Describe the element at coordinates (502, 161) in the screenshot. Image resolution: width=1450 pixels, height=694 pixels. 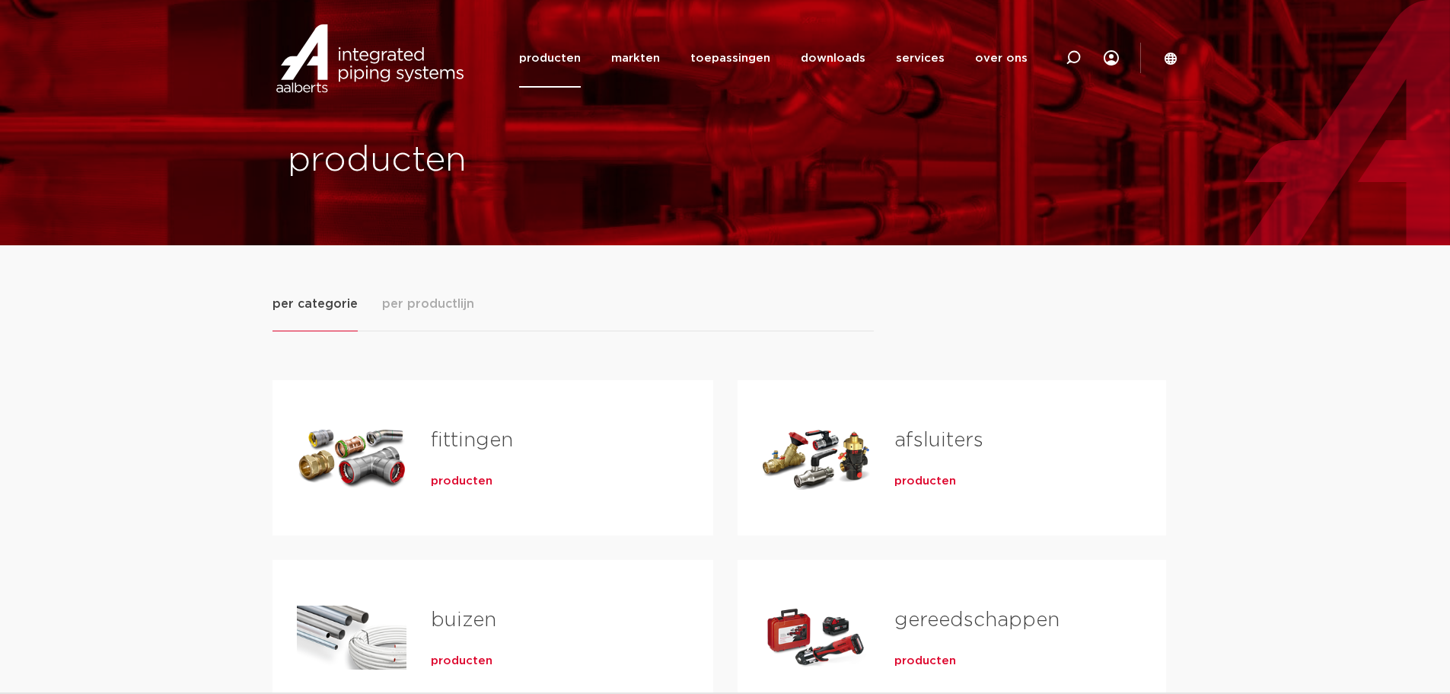
I see `h1: producten` at that location.